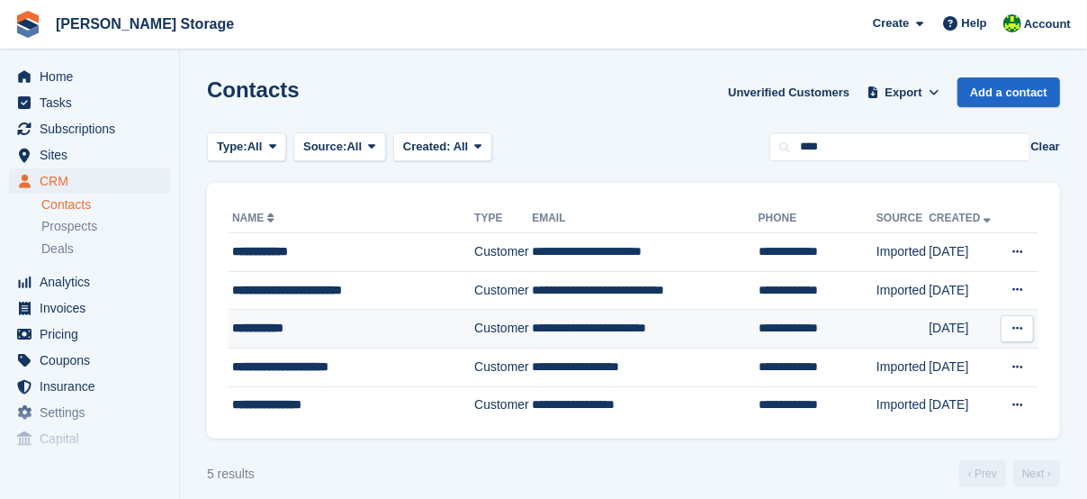  What do you see at coordinates (1009, 92) in the screenshot?
I see `a: Add a contact` at bounding box center [1009, 92].